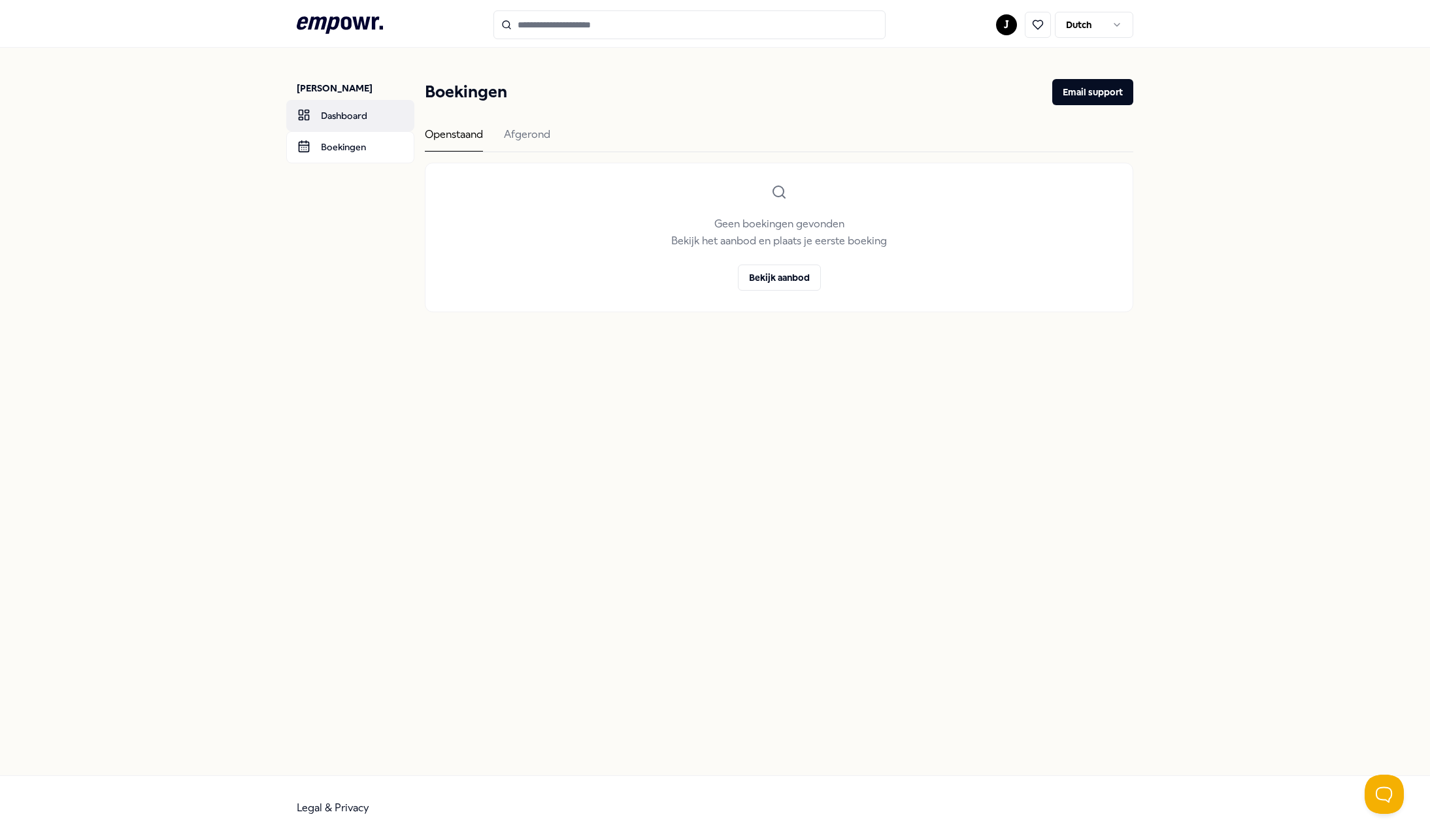 The width and height of the screenshot is (1430, 840). I want to click on a: Legal & Privacy, so click(333, 807).